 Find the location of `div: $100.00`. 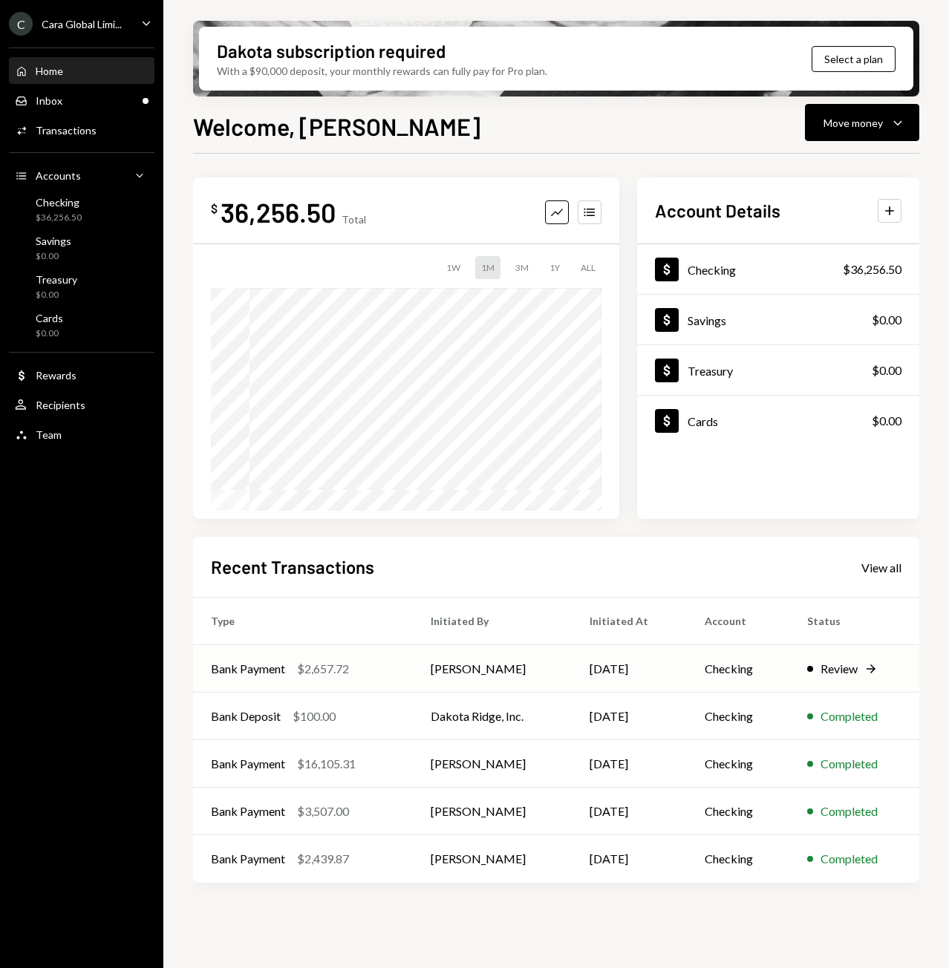

div: $100.00 is located at coordinates (314, 717).